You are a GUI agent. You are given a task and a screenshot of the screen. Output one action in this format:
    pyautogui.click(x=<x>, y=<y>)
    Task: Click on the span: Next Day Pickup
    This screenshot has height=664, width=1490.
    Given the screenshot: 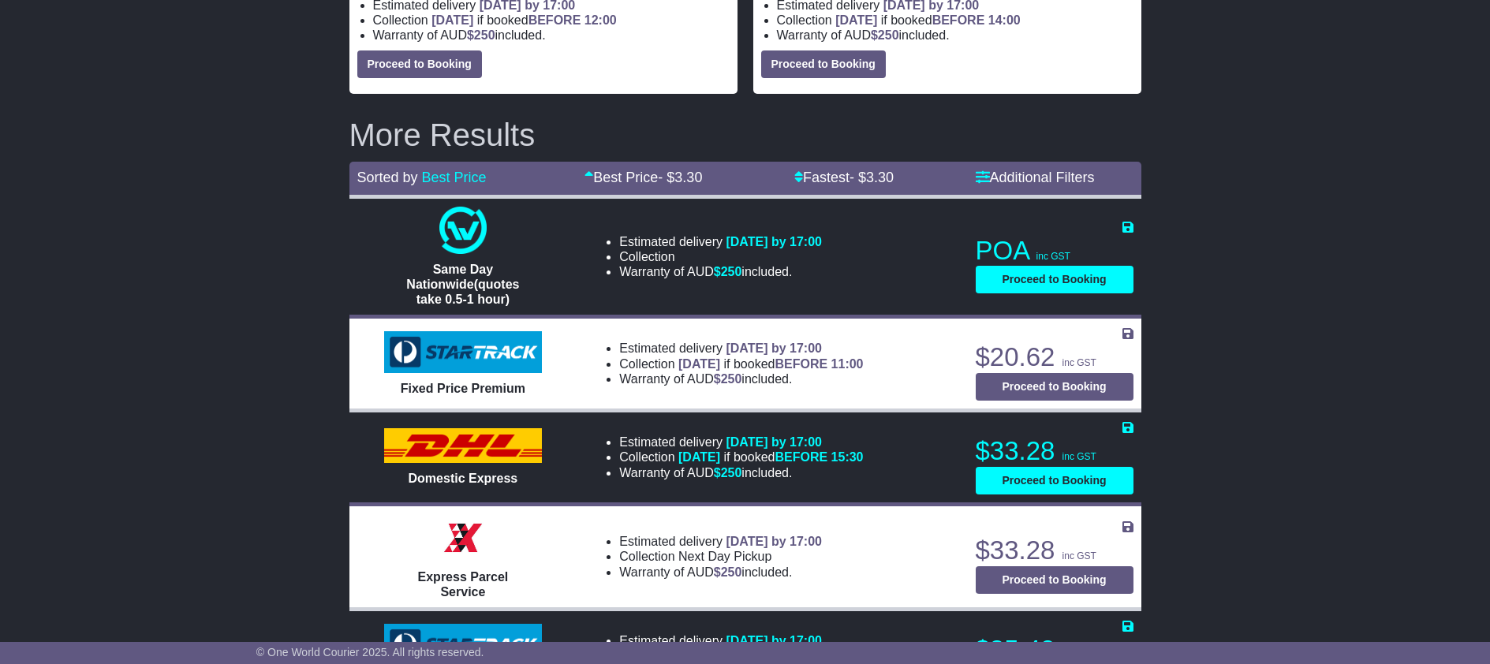 What is the action you would take?
    pyautogui.click(x=725, y=556)
    